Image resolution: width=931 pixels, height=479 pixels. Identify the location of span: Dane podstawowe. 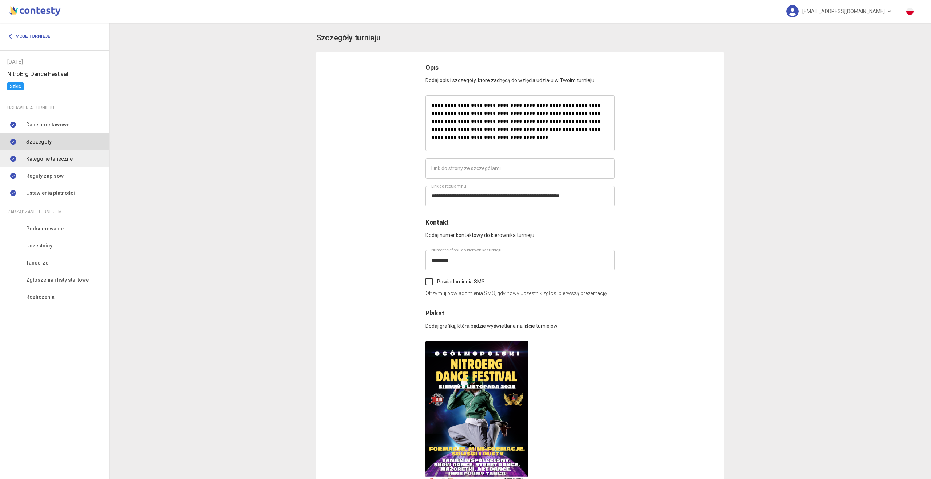
(48, 125).